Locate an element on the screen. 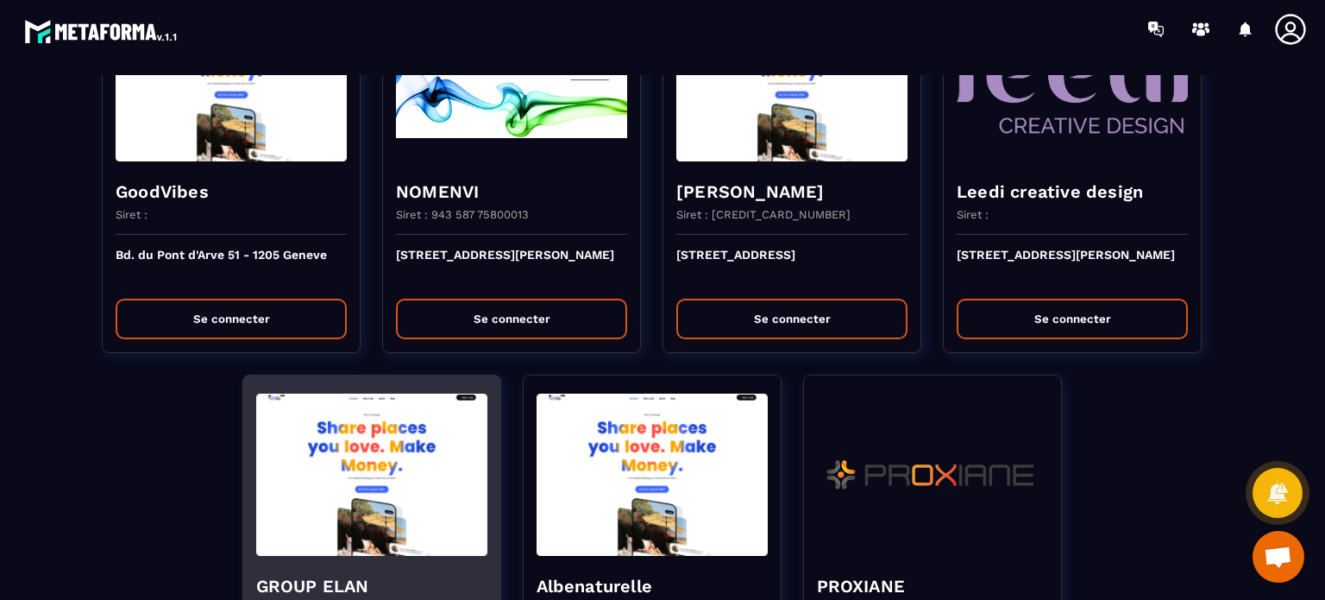 The width and height of the screenshot is (1325, 600). h4: GoodVibes is located at coordinates (231, 192).